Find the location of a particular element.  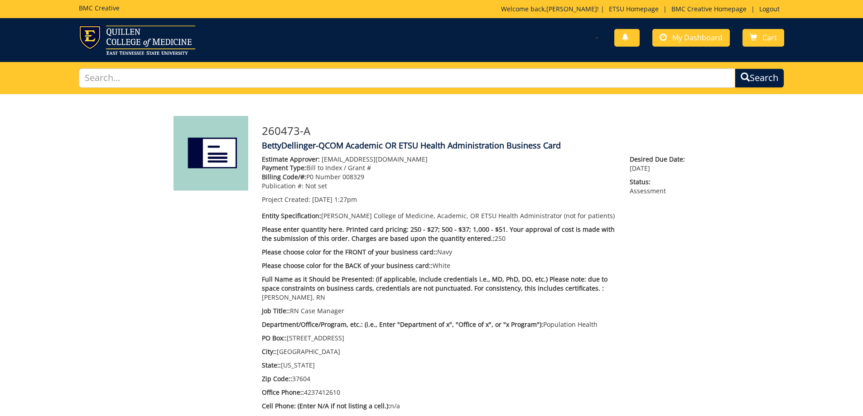

span: My Dashboard is located at coordinates (697, 38).